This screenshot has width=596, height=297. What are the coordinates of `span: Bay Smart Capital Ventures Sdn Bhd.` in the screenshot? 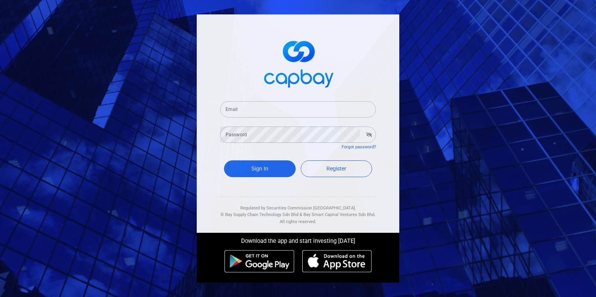 It's located at (339, 215).